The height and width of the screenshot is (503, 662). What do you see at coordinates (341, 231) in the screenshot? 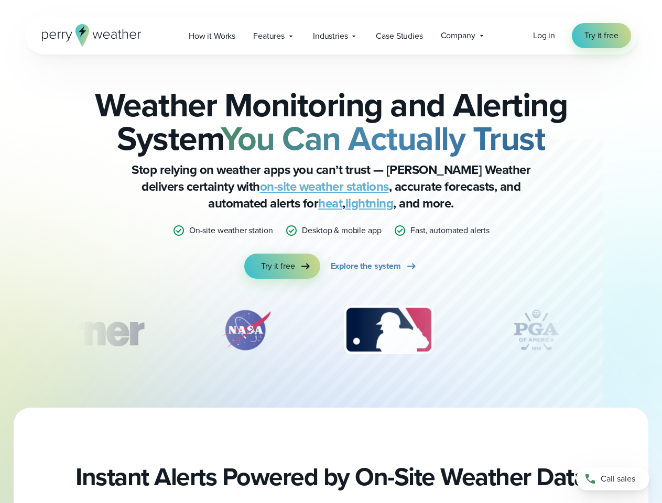
I see `p: Desktop & mobile app` at bounding box center [341, 231].